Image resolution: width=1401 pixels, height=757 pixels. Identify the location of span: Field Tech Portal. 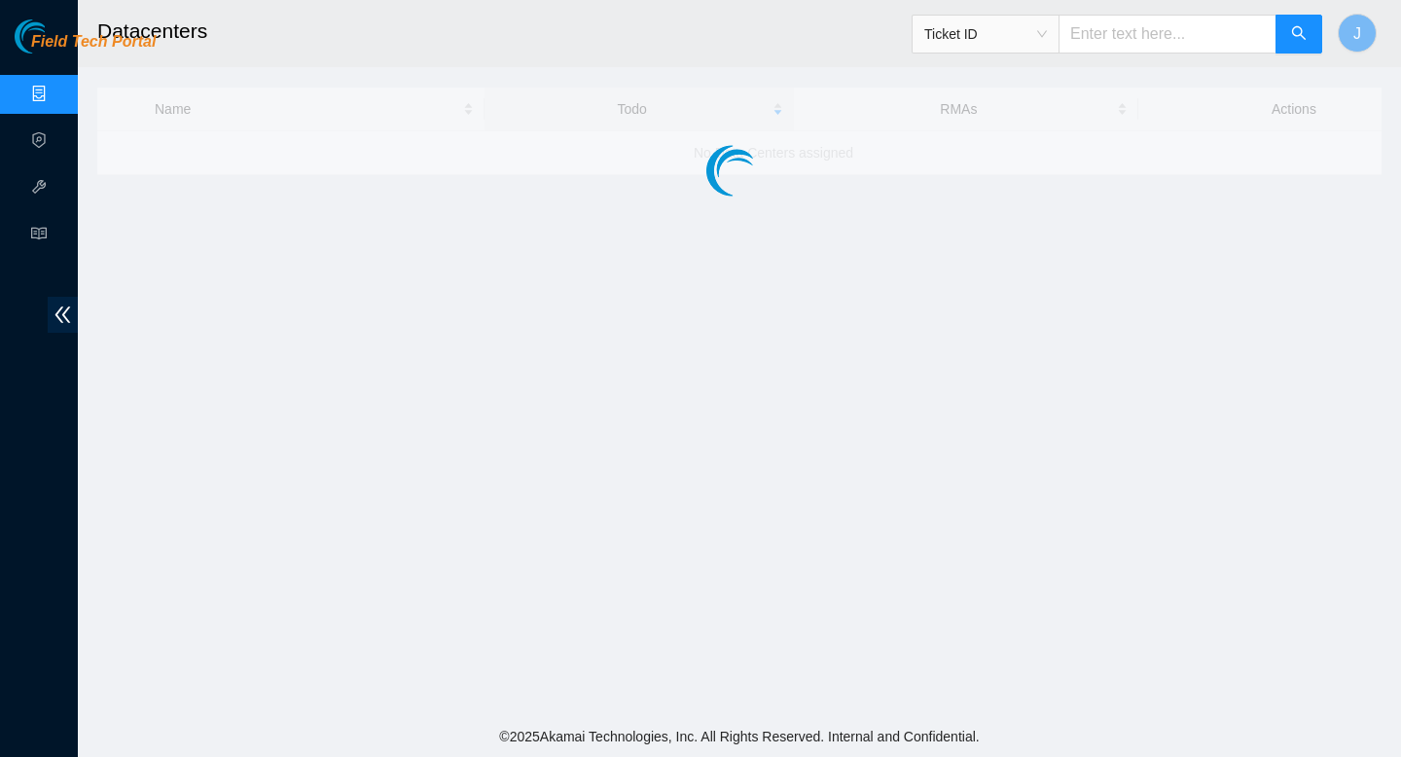
(93, 42).